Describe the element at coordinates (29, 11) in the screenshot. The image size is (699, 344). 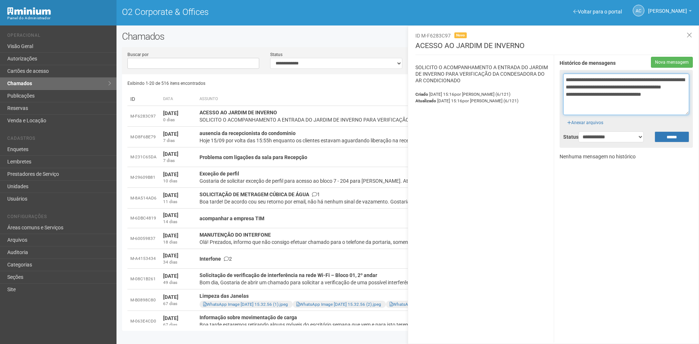
I see `img: Minium` at that location.